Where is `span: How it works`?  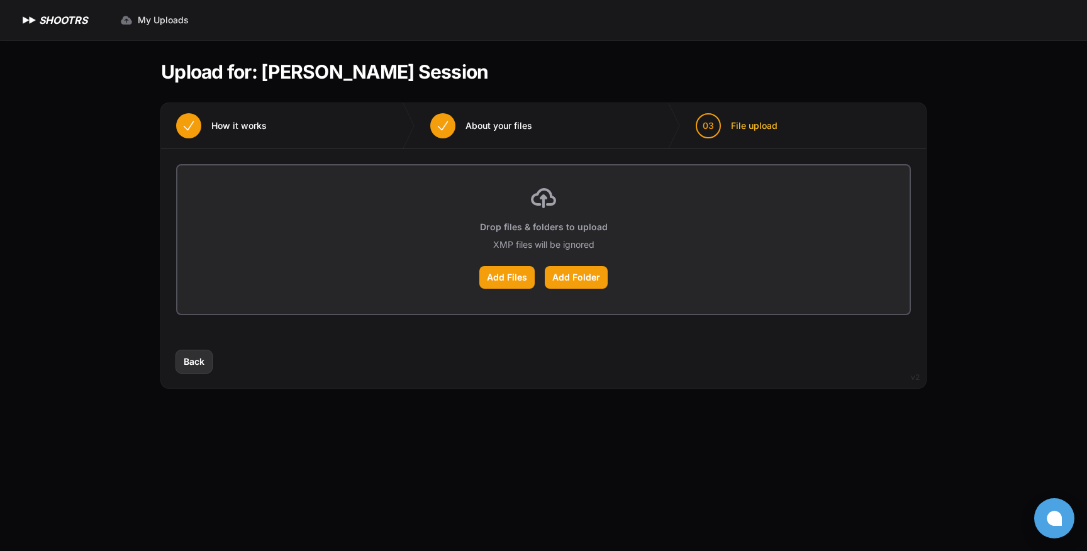 span: How it works is located at coordinates (239, 126).